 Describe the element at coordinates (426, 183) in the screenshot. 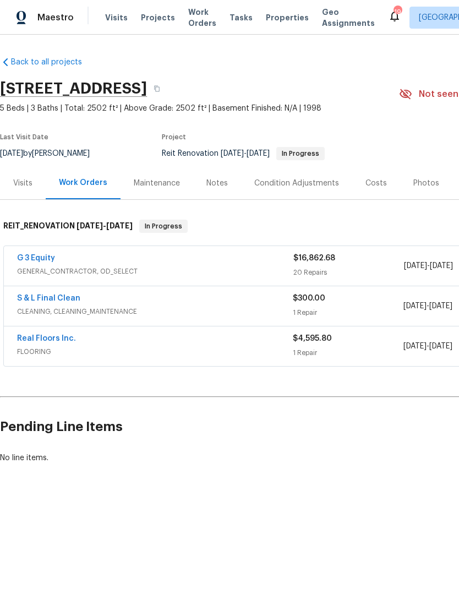

I see `div: Photos` at that location.